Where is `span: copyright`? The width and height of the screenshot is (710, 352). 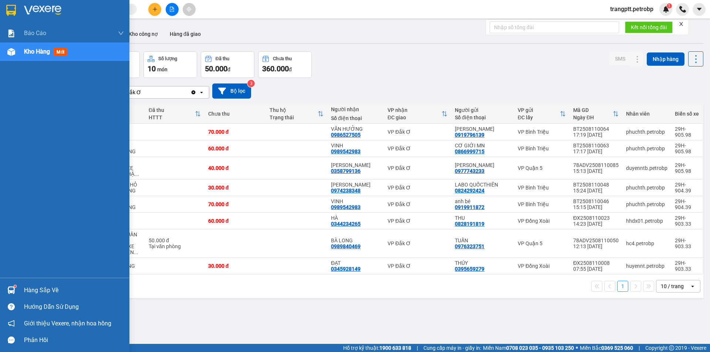 span: copyright is located at coordinates (671, 348).